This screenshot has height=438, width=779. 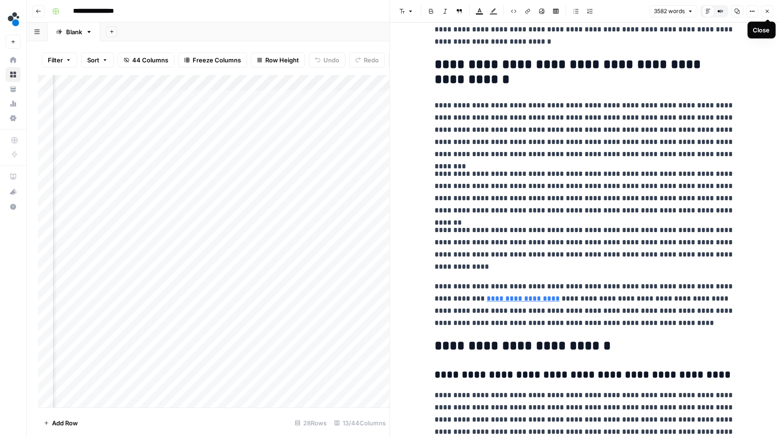 What do you see at coordinates (13, 177) in the screenshot?
I see `a: AirOps Academy` at bounding box center [13, 177].